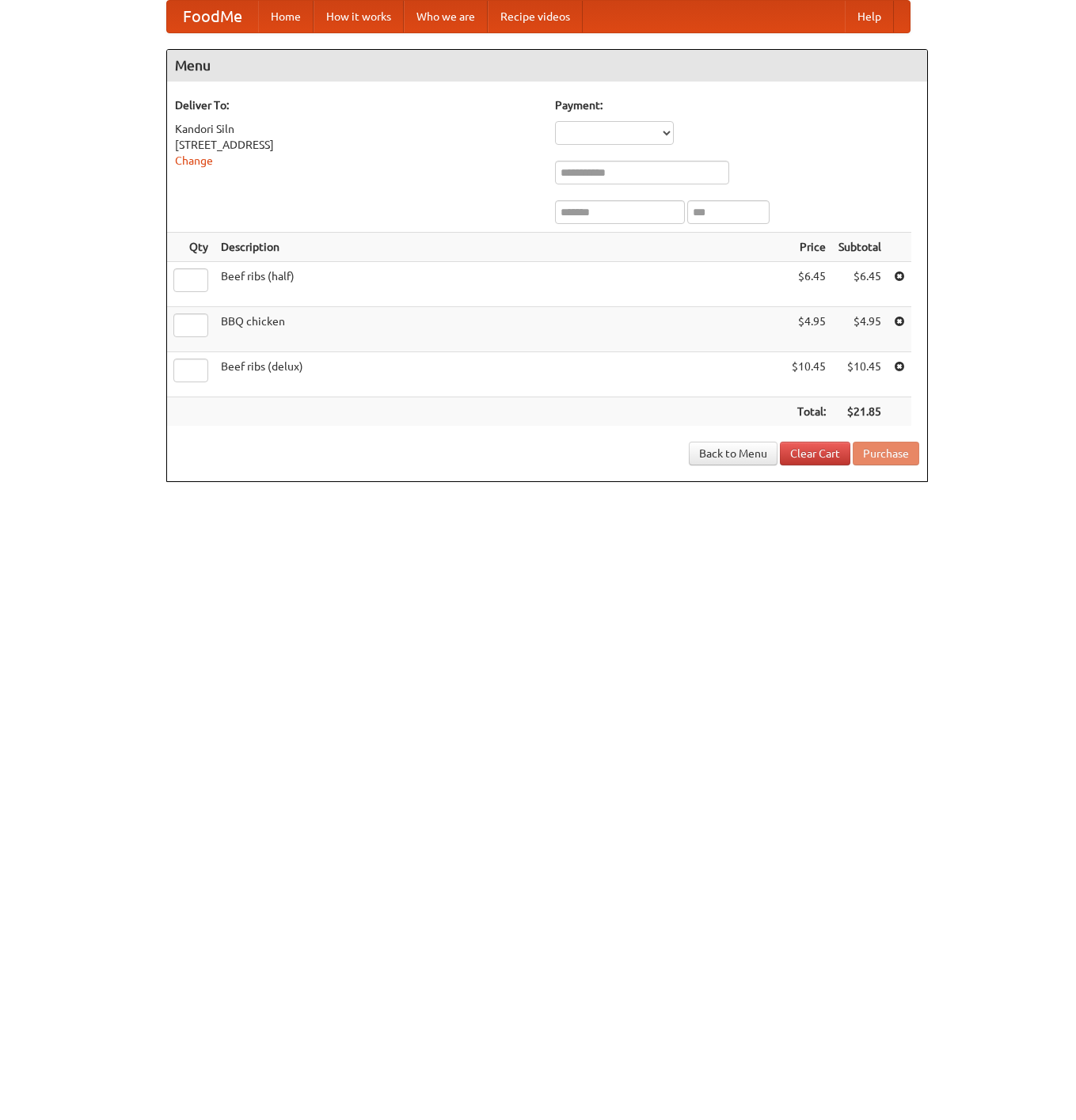  What do you see at coordinates (860, 247) in the screenshot?
I see `th: Subtotal` at bounding box center [860, 247].